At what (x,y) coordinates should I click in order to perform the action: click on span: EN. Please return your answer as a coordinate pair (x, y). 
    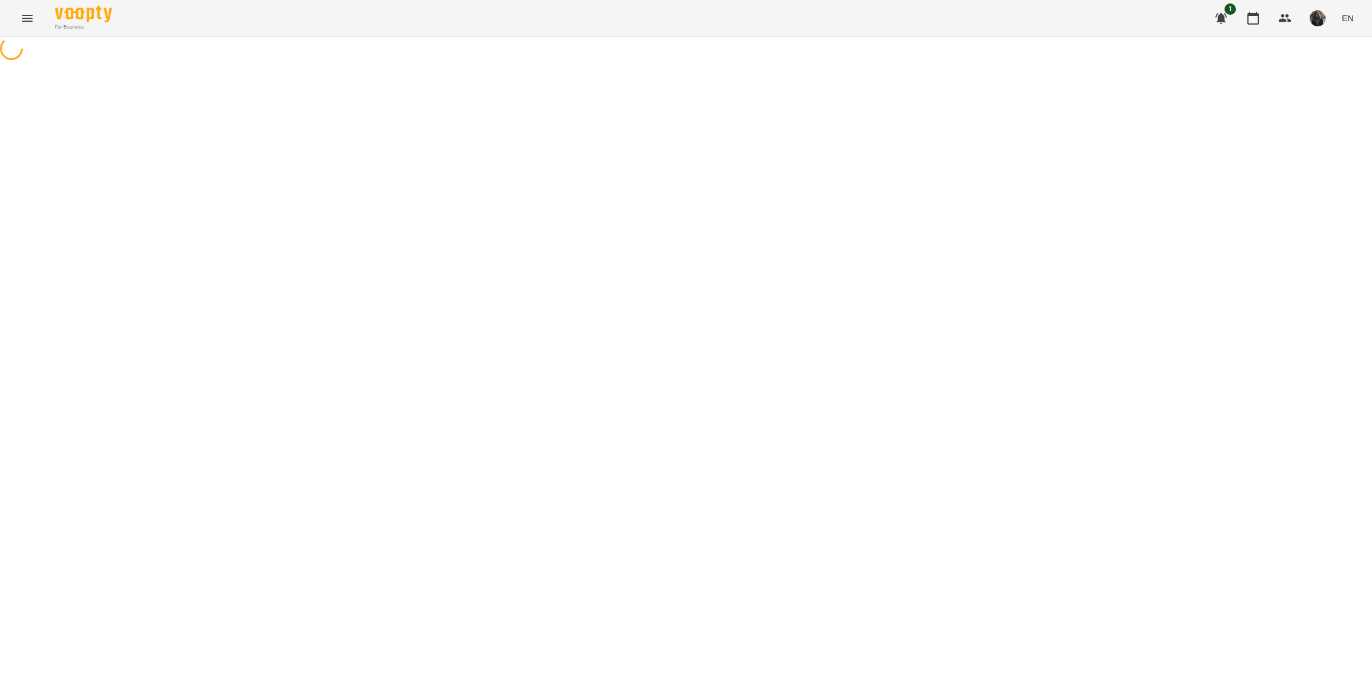
    Looking at the image, I should click on (1347, 18).